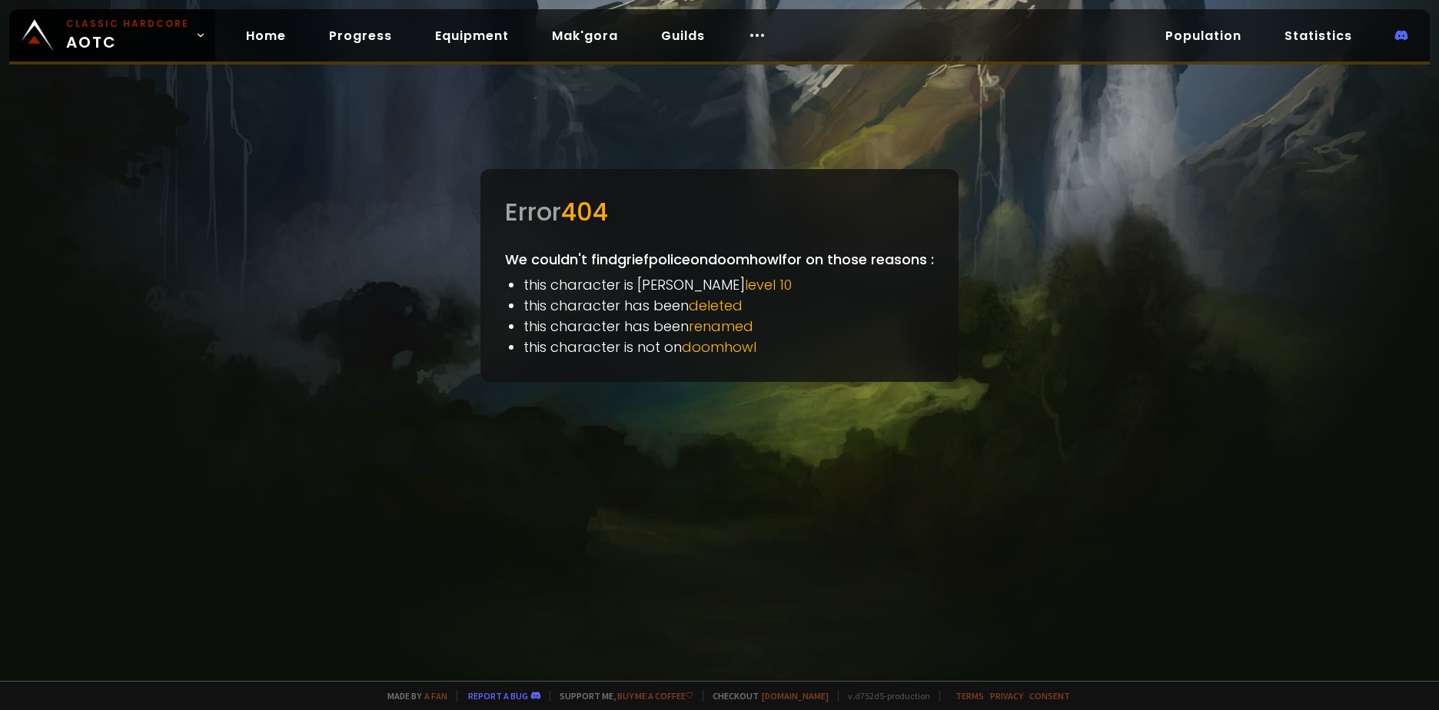 This screenshot has width=1439, height=710. Describe the element at coordinates (1203, 35) in the screenshot. I see `a: Population` at that location.